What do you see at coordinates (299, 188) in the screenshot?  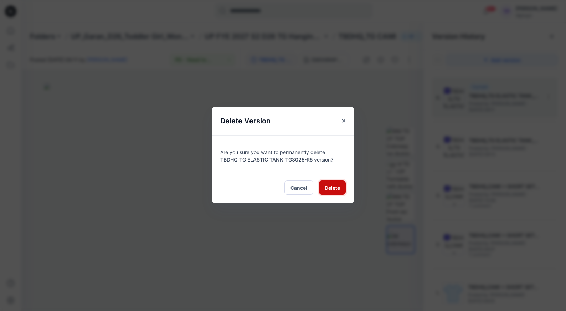 I see `button: Cancel` at bounding box center [299, 188].